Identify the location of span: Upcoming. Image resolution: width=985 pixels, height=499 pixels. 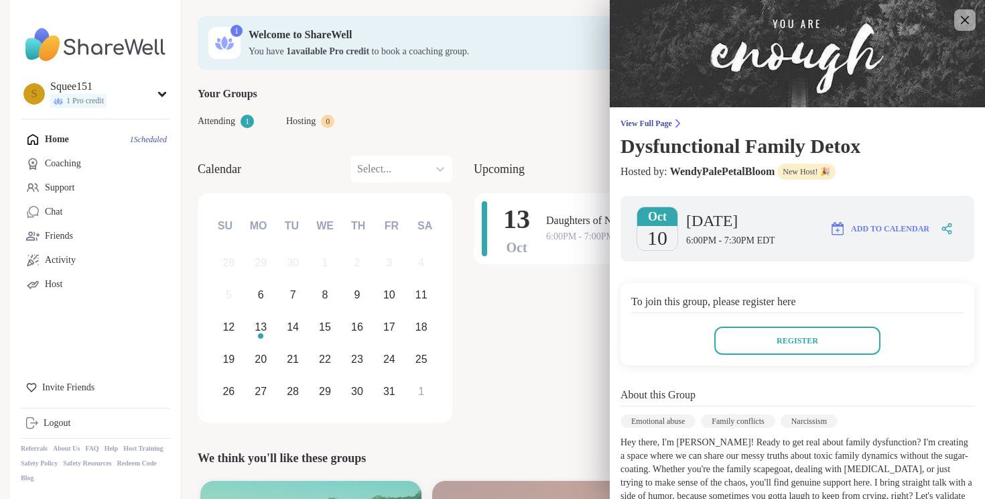
(499, 169).